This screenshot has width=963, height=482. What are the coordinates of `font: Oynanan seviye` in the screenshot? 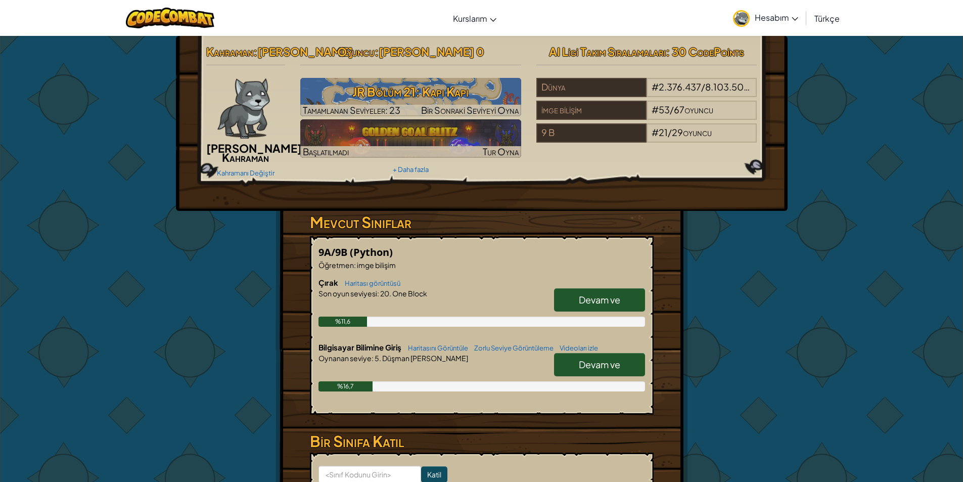 It's located at (345, 358).